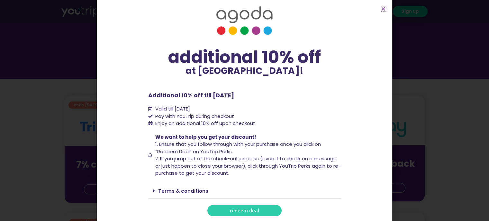  I want to click on span: 1. Ensure that you follow through with your purchase once you click on “Redeem Deal” on YouTrip P..., so click(238, 148).